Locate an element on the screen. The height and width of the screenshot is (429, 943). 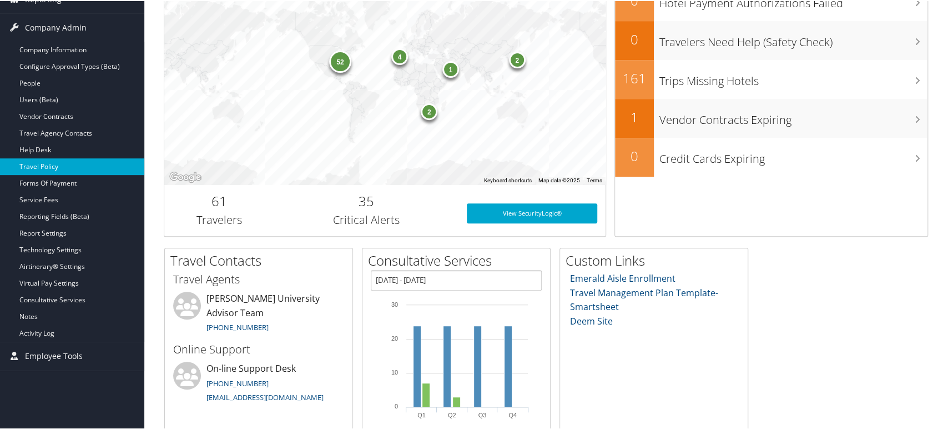
a: 1Vendor Contracts Expiring is located at coordinates (771, 117).